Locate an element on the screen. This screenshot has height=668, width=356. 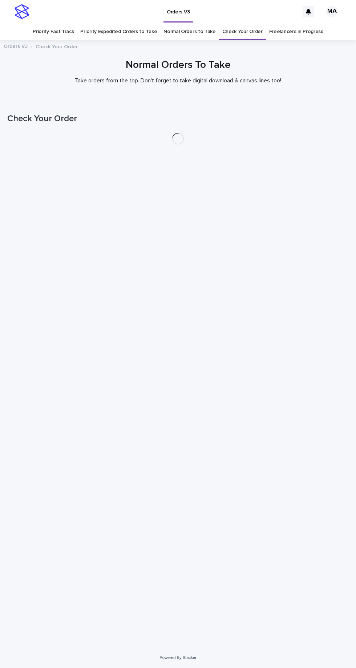
div: MA is located at coordinates (332, 12).